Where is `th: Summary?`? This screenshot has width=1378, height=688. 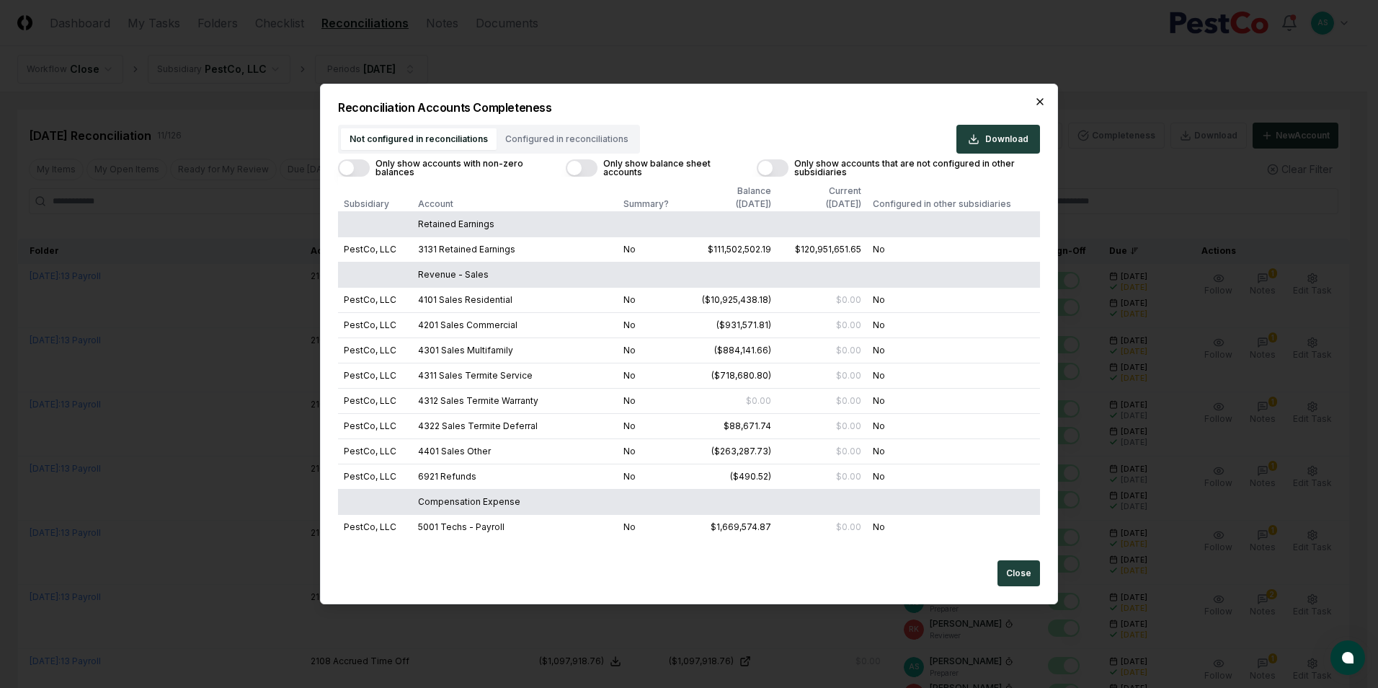 th: Summary? is located at coordinates (650, 194).